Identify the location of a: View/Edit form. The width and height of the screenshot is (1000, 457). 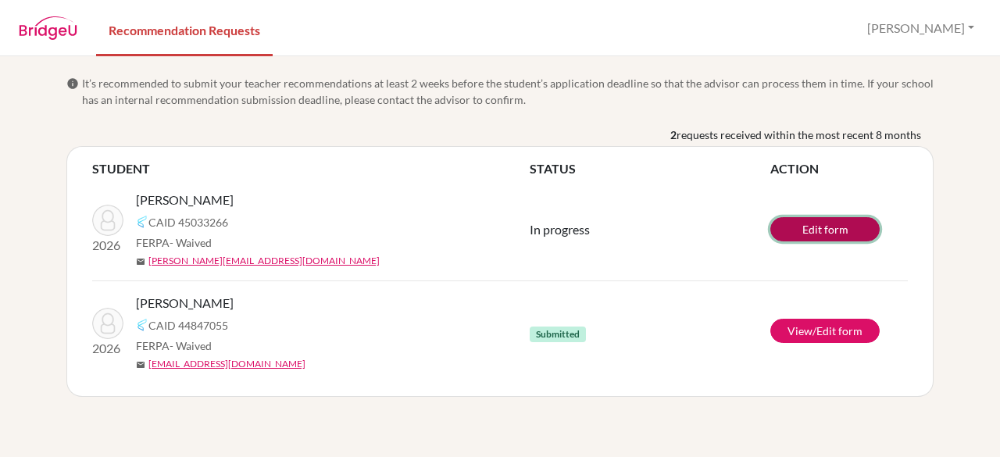
(825, 330).